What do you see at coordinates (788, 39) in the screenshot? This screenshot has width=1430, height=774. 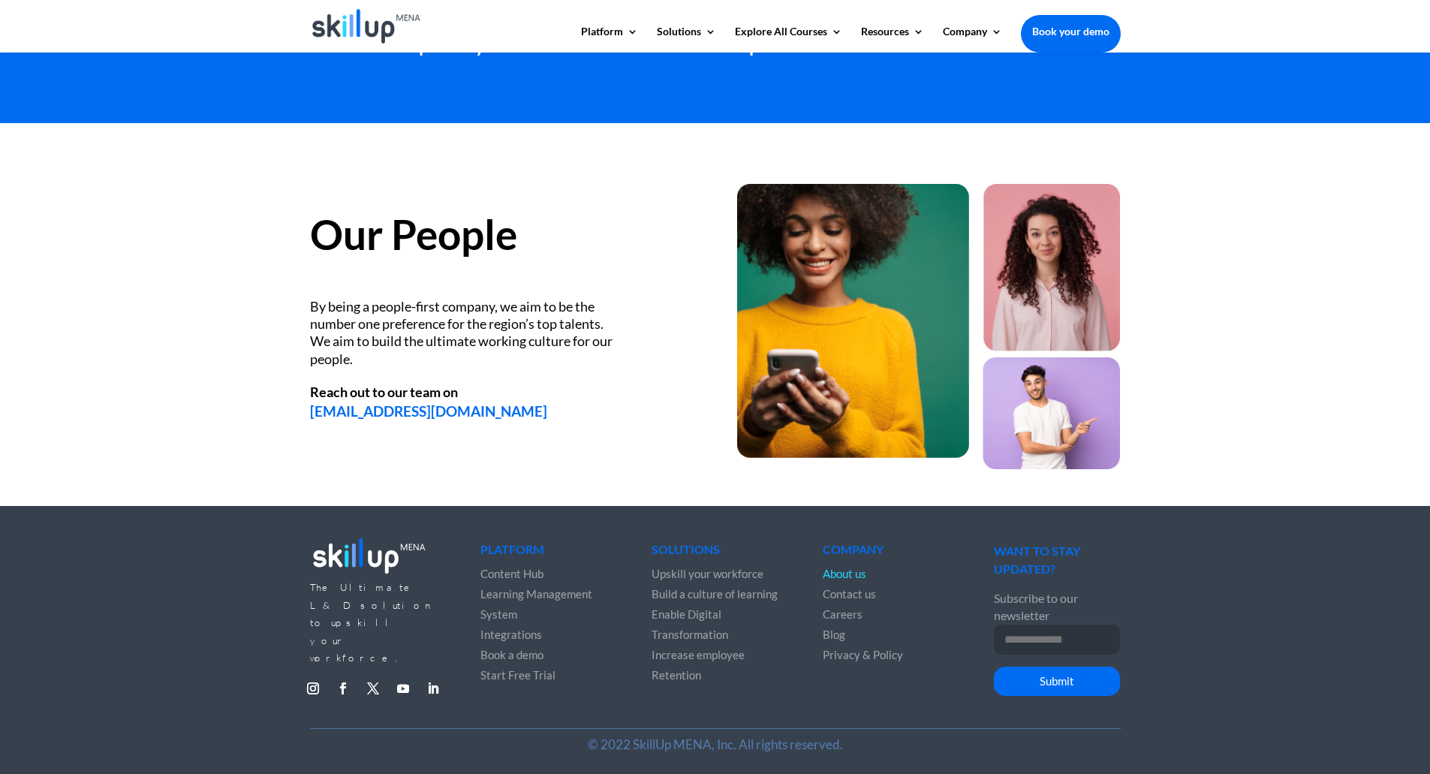 I see `a: Explore All Courses` at bounding box center [788, 39].